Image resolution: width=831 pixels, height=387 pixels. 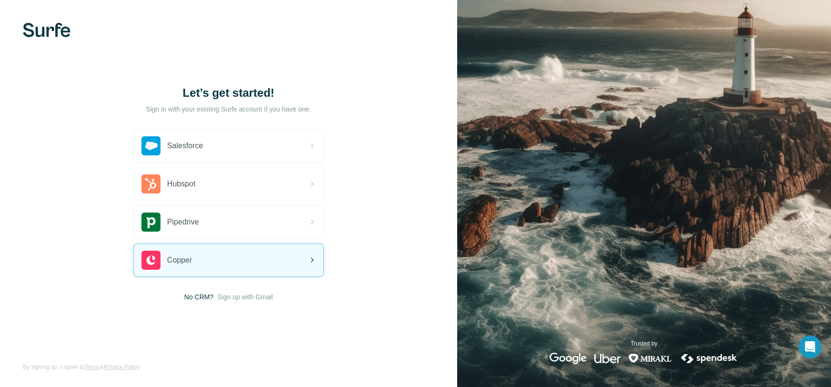 What do you see at coordinates (607, 358) in the screenshot?
I see `img: uber's logo` at bounding box center [607, 358].